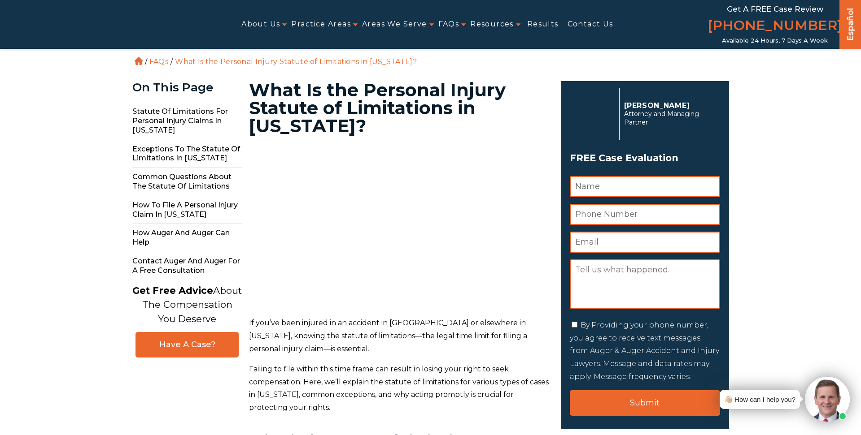 Image resolution: width=861 pixels, height=435 pixels. What do you see at coordinates (592, 114) in the screenshot?
I see `img: Herbert Auger` at bounding box center [592, 114].